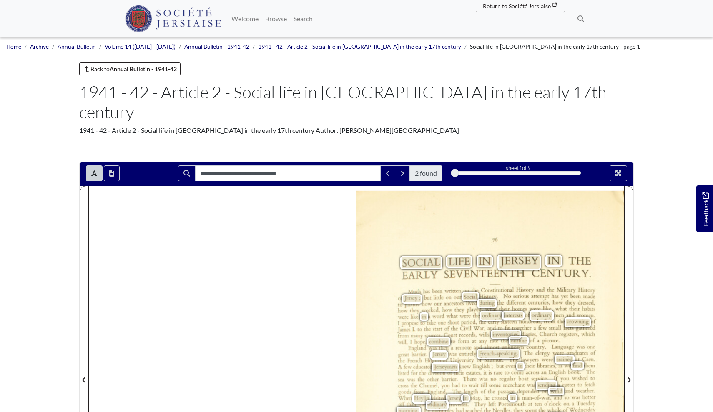 The width and height of the screenshot is (713, 412). I want to click on span: some, so click(493, 386).